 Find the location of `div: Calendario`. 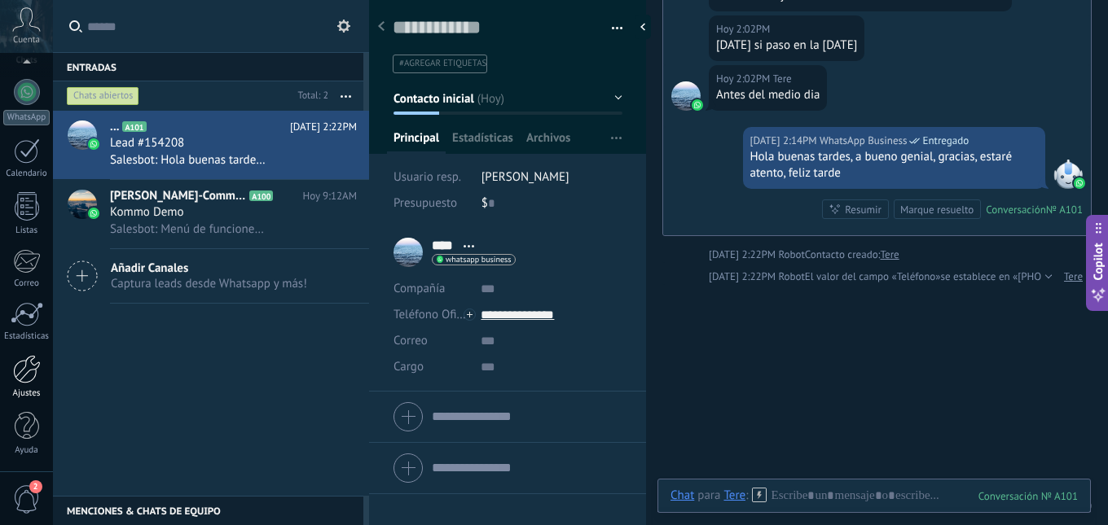

div: Calendario is located at coordinates (27, 173).